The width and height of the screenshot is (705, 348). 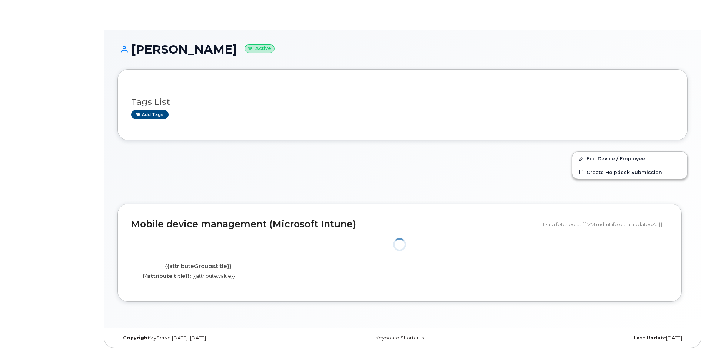 What do you see at coordinates (402, 102) in the screenshot?
I see `h3: Tags List` at bounding box center [402, 102].